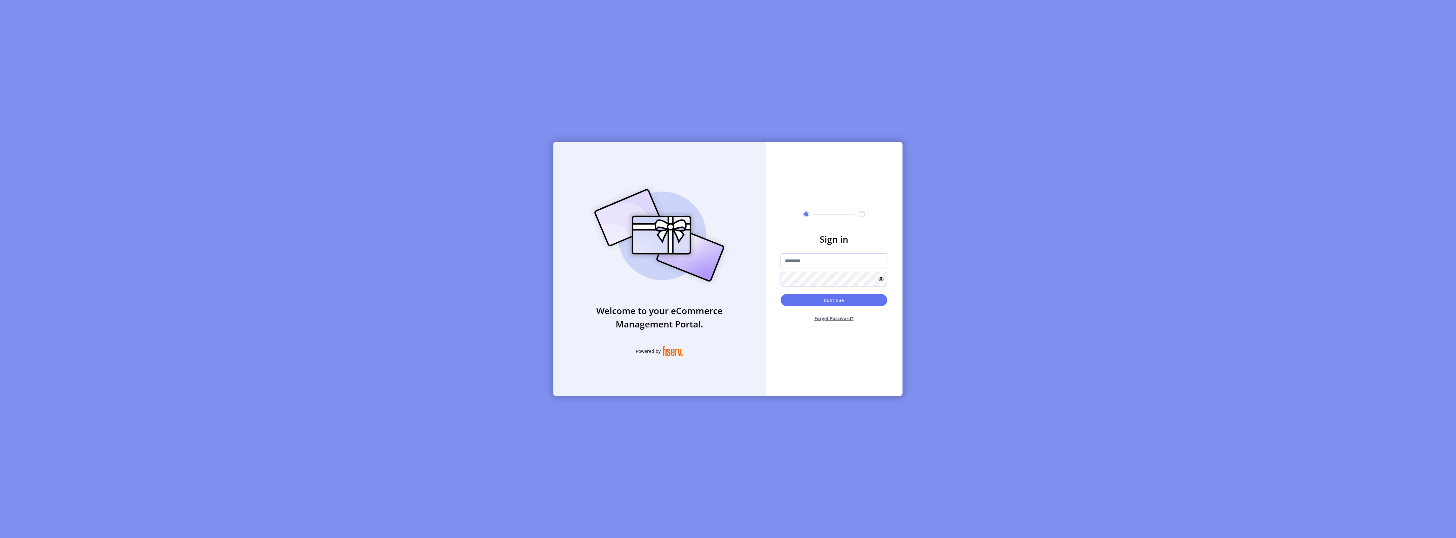 This screenshot has height=538, width=1456. I want to click on img: card_Illustration.svg, so click(660, 235).